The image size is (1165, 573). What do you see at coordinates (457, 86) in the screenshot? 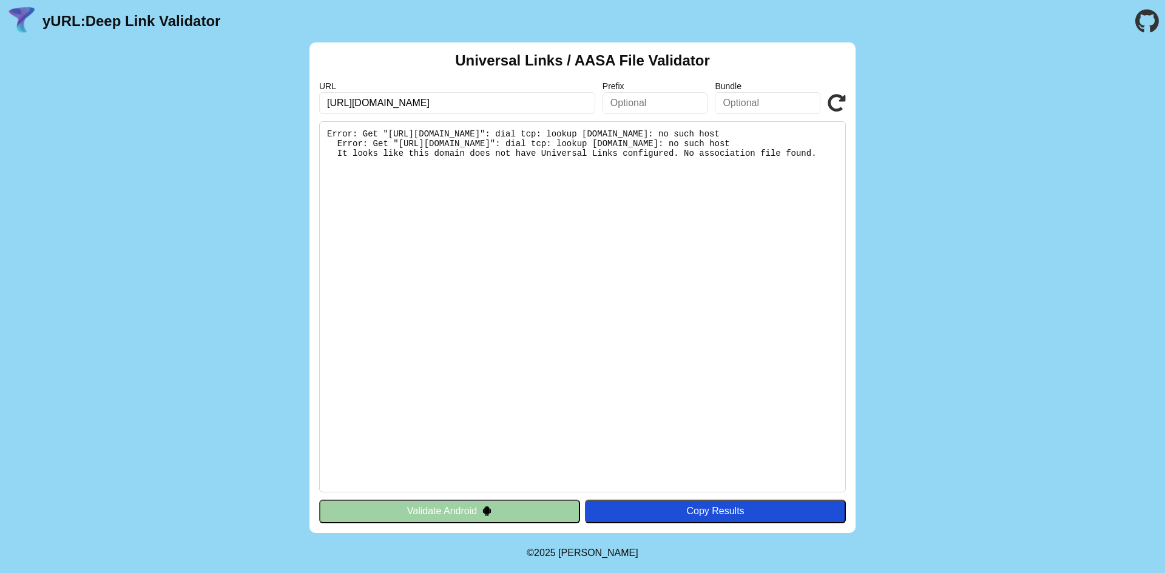
I see `label: URL` at bounding box center [457, 86].